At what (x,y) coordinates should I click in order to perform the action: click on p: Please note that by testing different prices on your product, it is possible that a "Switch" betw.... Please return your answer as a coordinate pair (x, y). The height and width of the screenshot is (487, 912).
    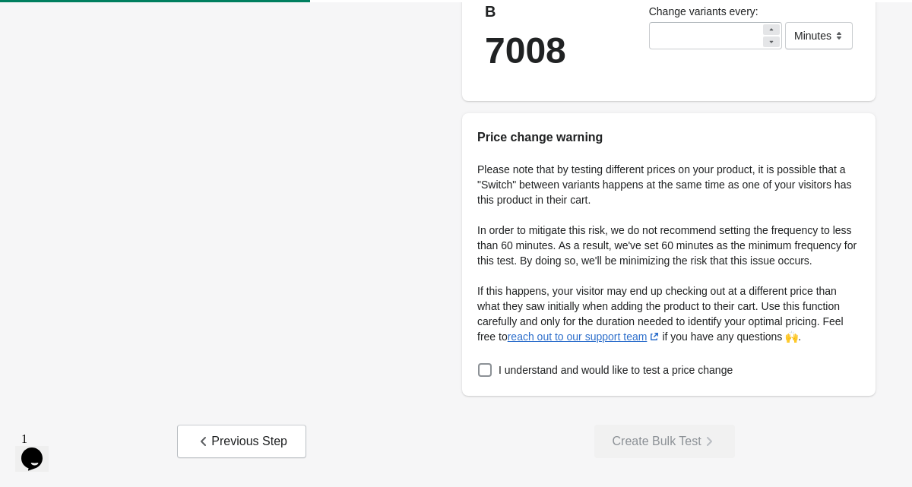
    Looking at the image, I should click on (669, 185).